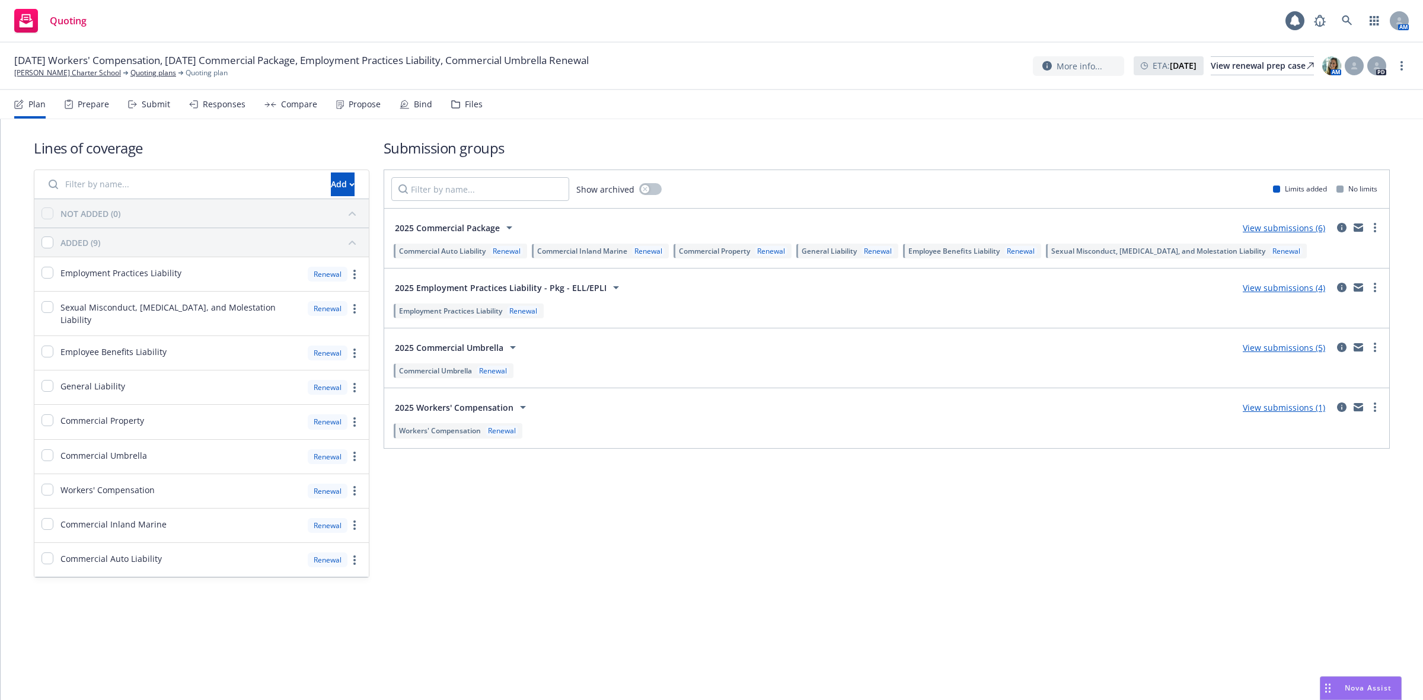 This screenshot has width=1423, height=700. What do you see at coordinates (1284, 407) in the screenshot?
I see `a: View submissions (1)` at bounding box center [1284, 407].